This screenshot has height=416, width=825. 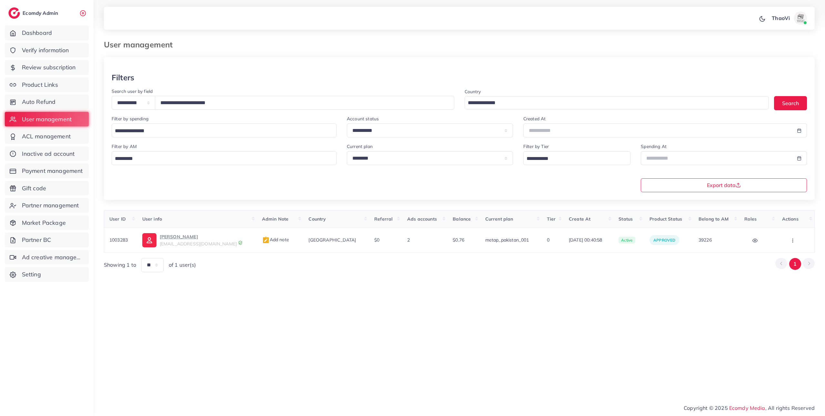 I want to click on span: $0, so click(x=377, y=240).